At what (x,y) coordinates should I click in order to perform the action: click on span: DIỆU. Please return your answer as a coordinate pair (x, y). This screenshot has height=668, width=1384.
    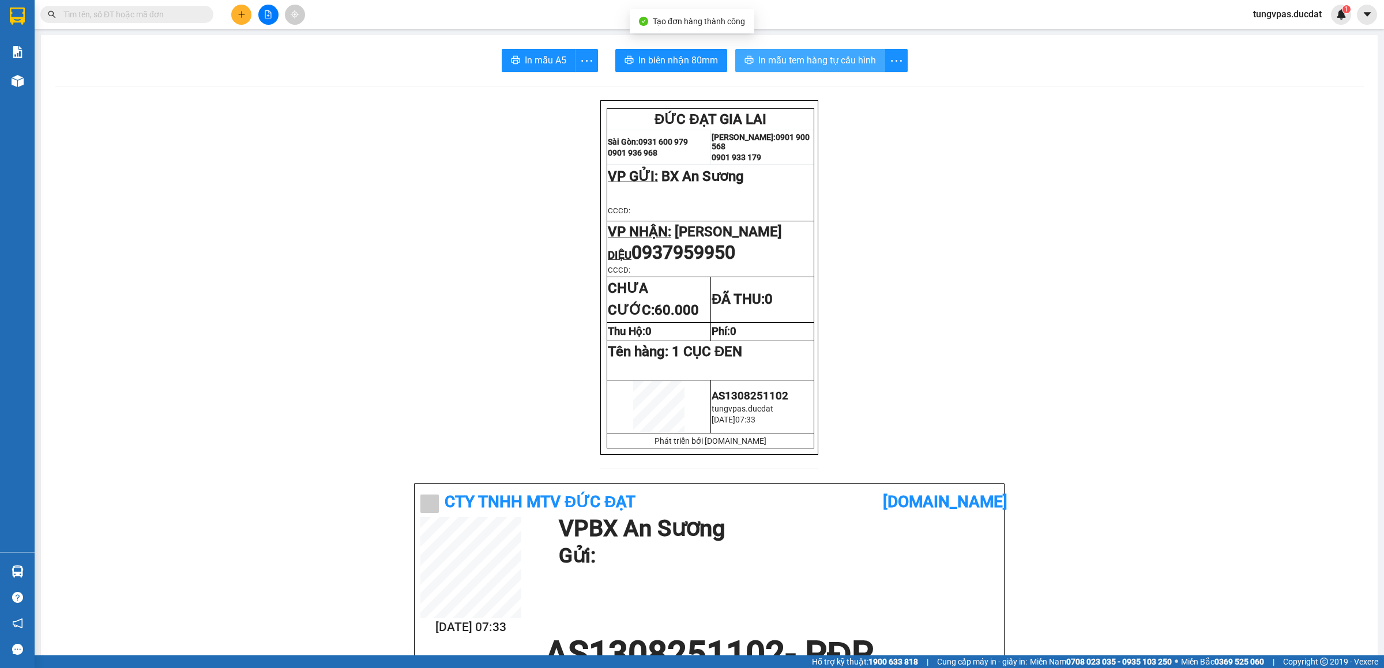
    Looking at the image, I should click on (619, 255).